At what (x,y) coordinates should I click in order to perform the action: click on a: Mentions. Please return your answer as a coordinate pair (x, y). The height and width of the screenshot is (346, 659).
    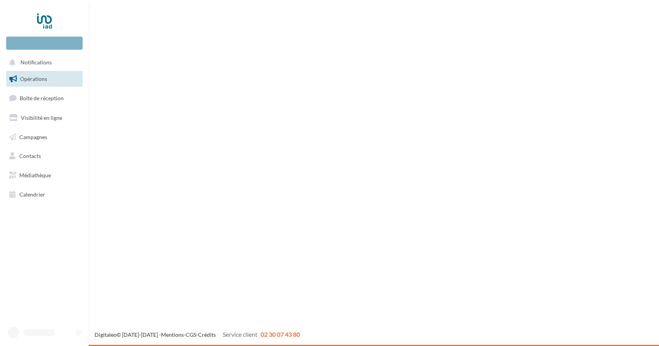
    Looking at the image, I should click on (172, 335).